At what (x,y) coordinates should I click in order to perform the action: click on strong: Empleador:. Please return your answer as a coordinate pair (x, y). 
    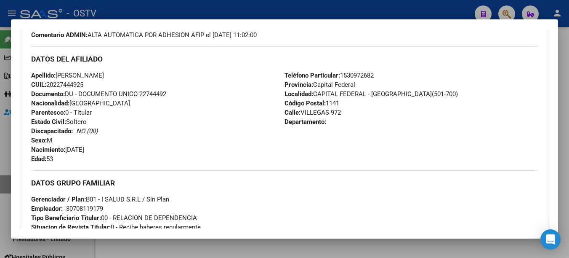
    Looking at the image, I should click on (47, 208).